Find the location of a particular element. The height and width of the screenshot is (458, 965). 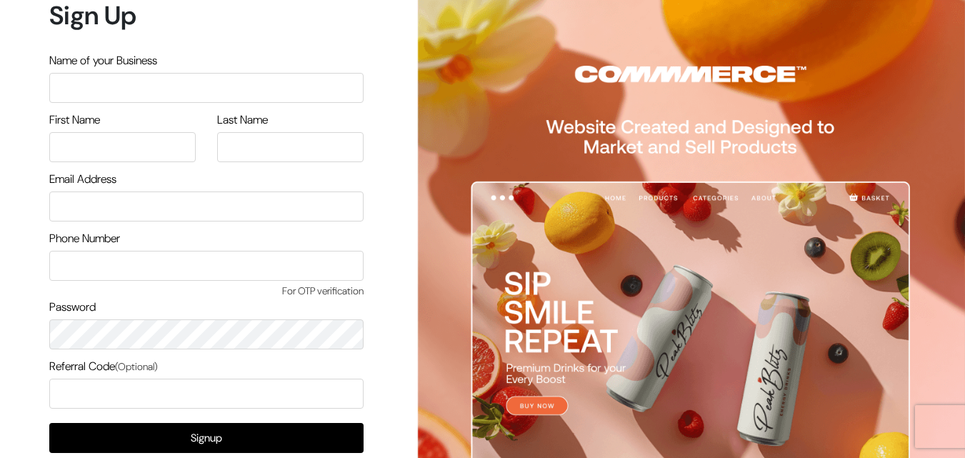

span: For OTP verification is located at coordinates (206, 291).